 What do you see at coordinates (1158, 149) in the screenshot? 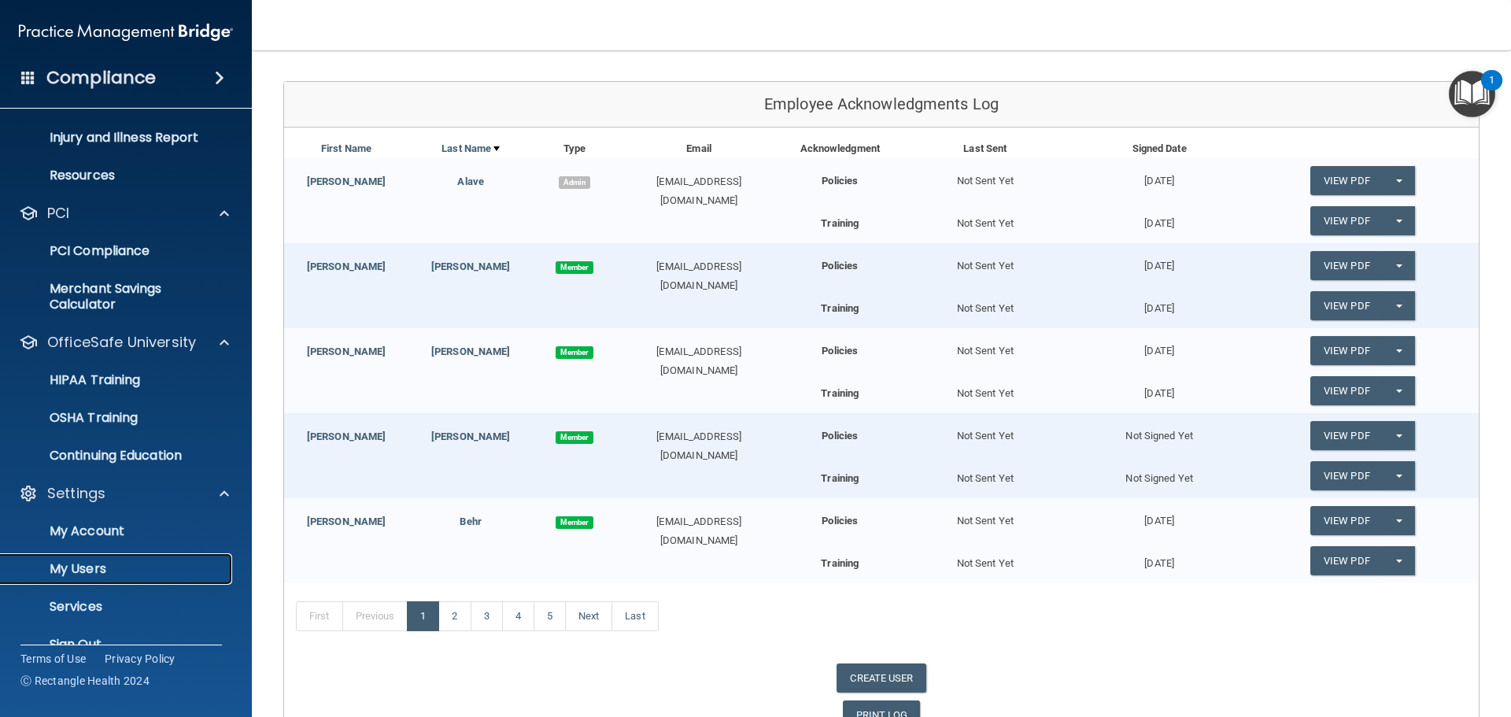
I see `div: Signed Date` at bounding box center [1158, 149].